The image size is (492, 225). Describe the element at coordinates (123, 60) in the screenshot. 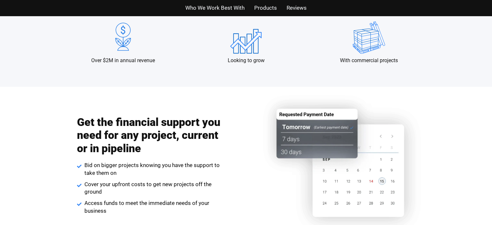

I see `p: Over $2M in annual revenue` at that location.